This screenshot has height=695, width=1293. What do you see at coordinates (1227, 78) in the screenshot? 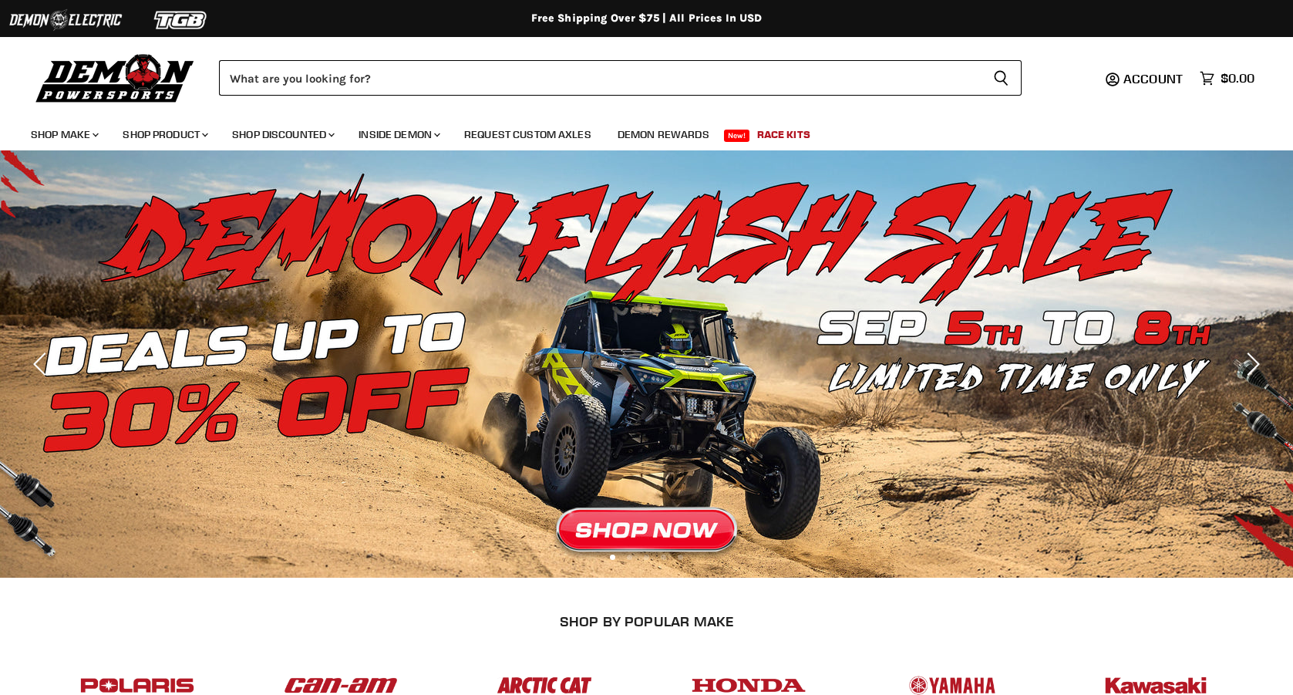
I see `a: $0.00` at bounding box center [1227, 78].